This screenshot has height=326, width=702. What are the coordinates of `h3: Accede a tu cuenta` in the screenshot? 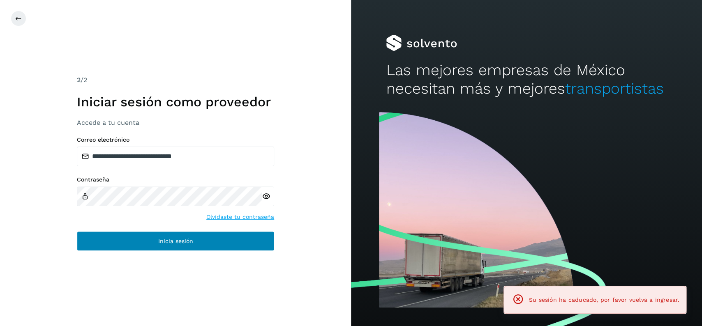 It's located at (176, 123).